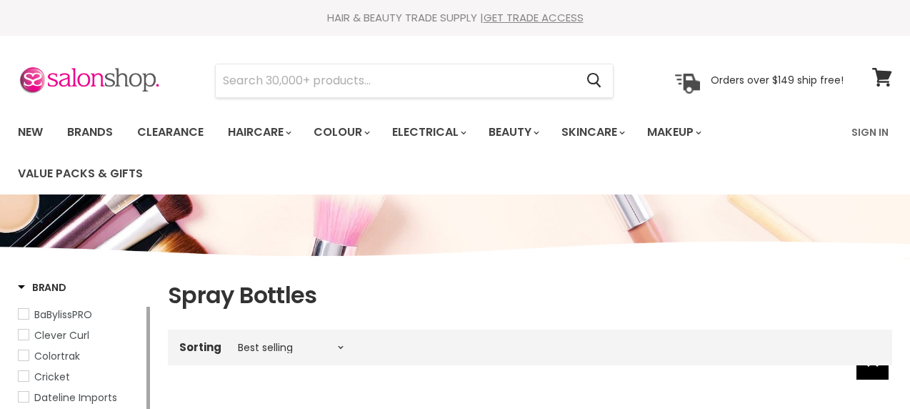 This screenshot has width=910, height=409. Describe the element at coordinates (80, 174) in the screenshot. I see `a: Value Packs & Gifts` at that location.